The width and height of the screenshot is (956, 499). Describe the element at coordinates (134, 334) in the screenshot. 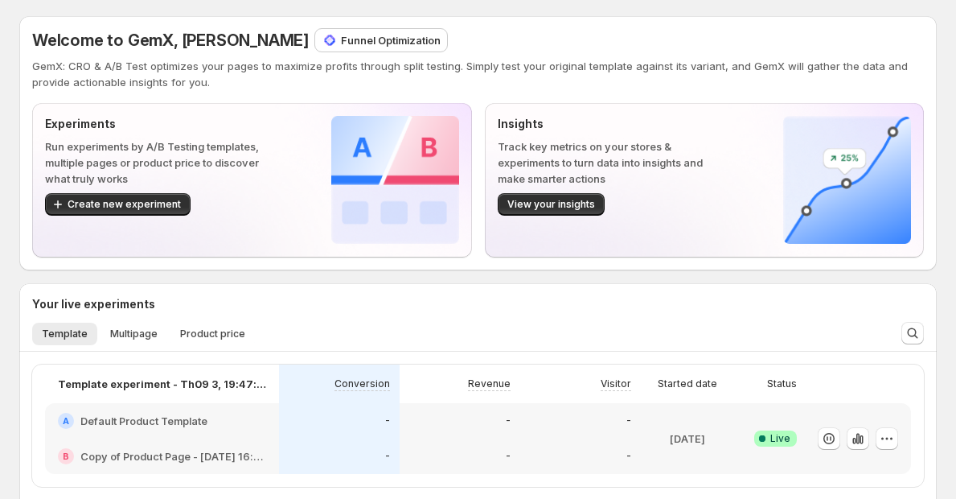

I see `span: Multipage` at that location.